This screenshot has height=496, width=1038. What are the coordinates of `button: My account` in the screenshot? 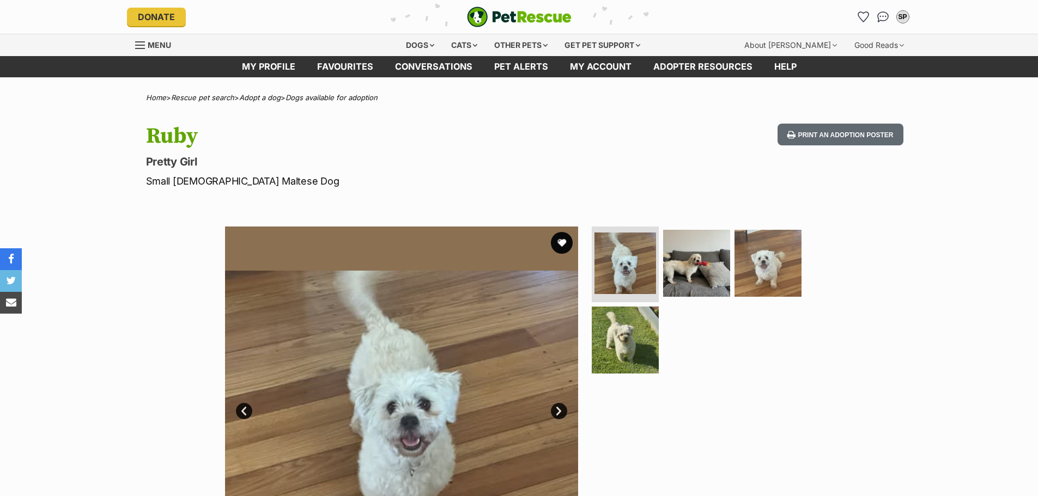 It's located at (903, 17).